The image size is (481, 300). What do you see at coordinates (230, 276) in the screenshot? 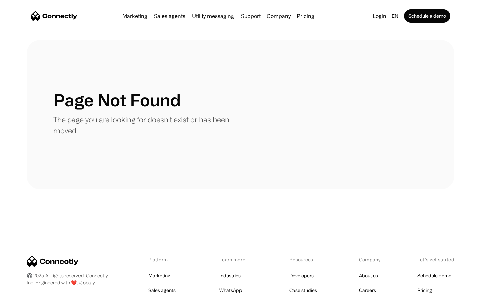
I see `a: Industries` at bounding box center [230, 276].